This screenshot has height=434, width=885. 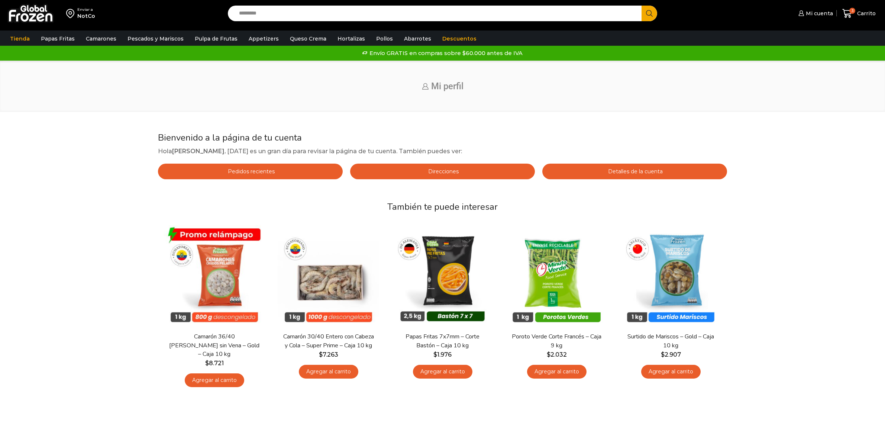 I want to click on a: Agregar al carrito: “Surtido de Mariscos - Gold - Caja 10 kg”, so click(x=671, y=371).